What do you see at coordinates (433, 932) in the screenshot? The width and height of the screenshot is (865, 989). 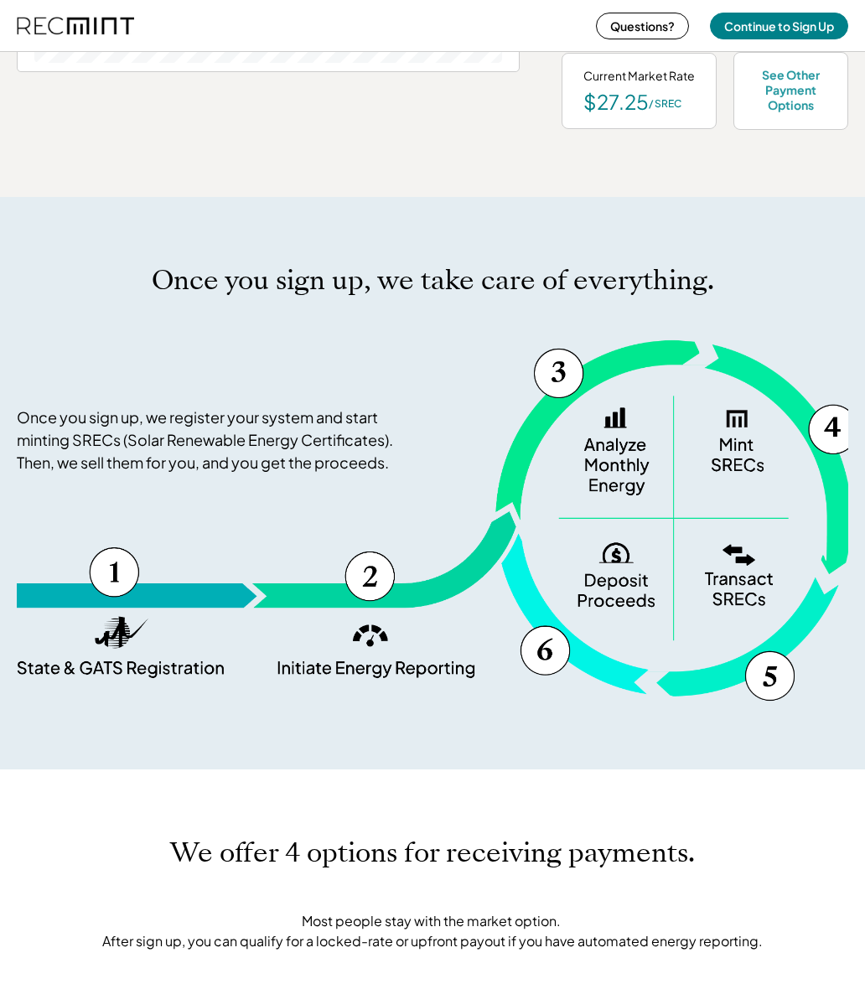 I see `div: Most people stay with the market option. After sign up, you can qualify for a locked-rate or upfr...` at bounding box center [433, 932].